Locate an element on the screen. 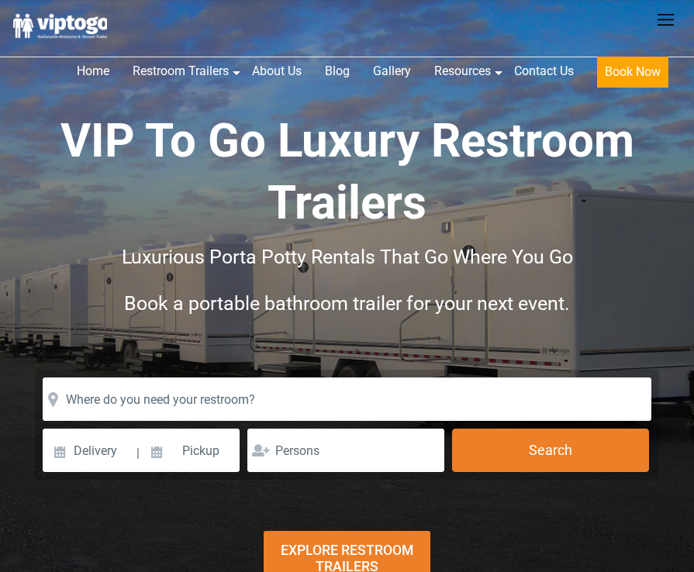  input: Pickup is located at coordinates (190, 451).